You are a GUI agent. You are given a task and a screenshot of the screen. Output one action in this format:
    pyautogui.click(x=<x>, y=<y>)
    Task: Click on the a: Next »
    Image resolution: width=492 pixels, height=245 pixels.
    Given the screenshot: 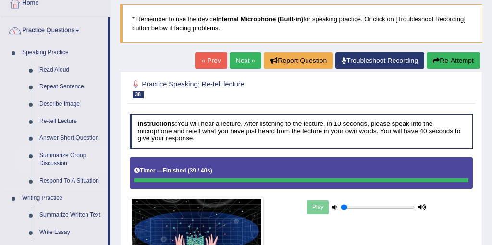 What is the action you would take?
    pyautogui.click(x=246, y=61)
    